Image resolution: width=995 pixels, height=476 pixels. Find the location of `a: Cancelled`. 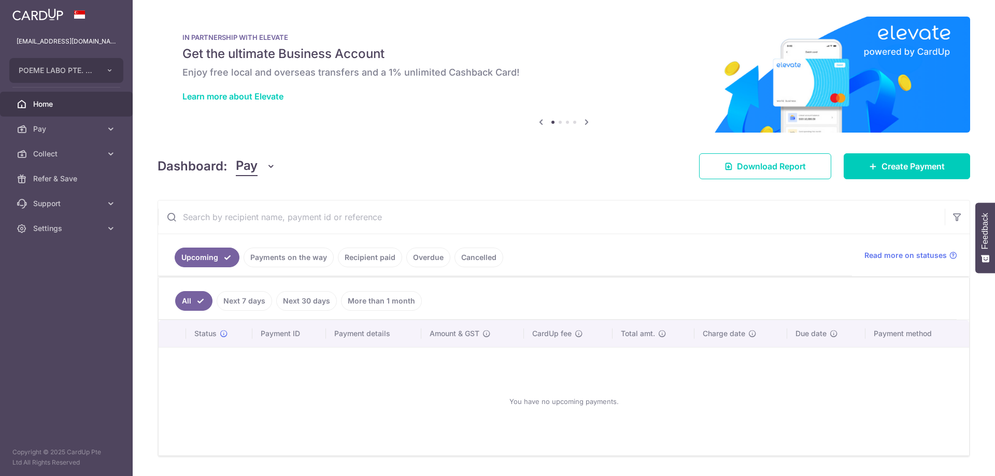

a: Cancelled is located at coordinates (479, 258).